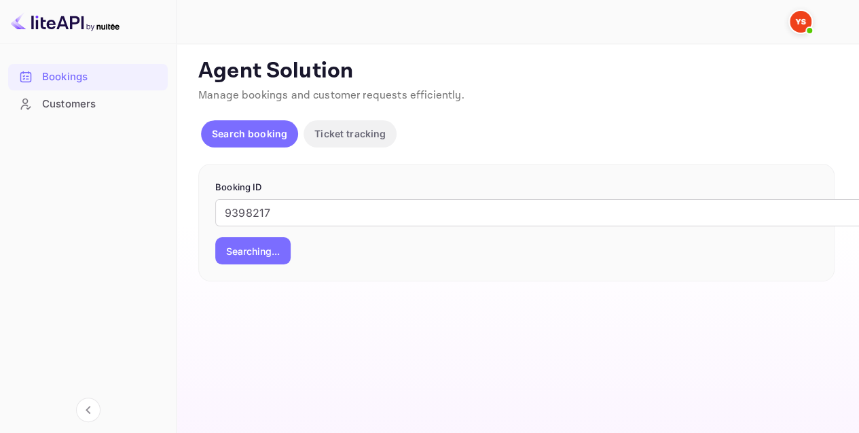 Image resolution: width=859 pixels, height=433 pixels. Describe the element at coordinates (249, 133) in the screenshot. I see `p: Search booking` at that location.